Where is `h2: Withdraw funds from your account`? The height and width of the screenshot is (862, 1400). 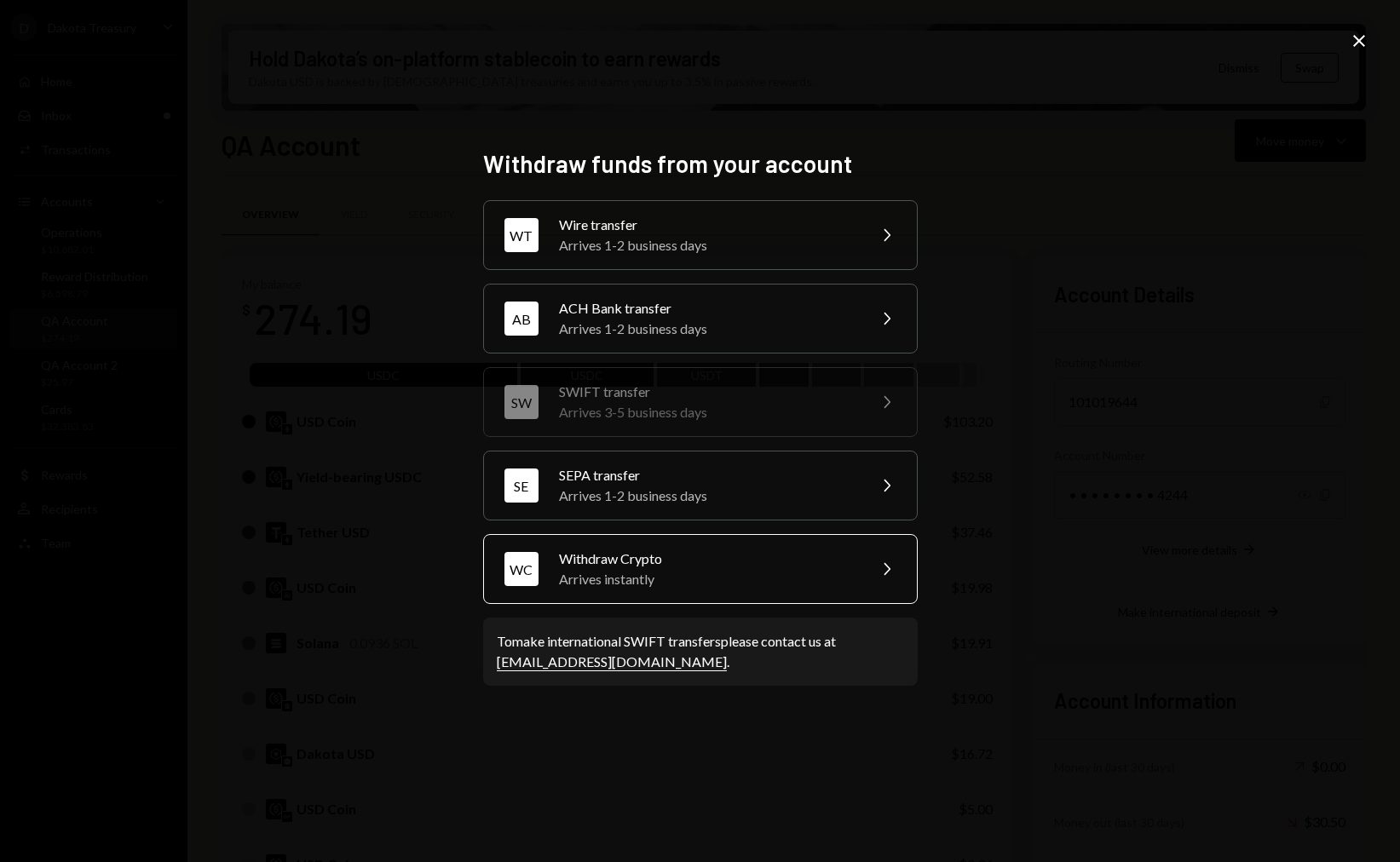 h2: Withdraw funds from your account is located at coordinates (700, 163).